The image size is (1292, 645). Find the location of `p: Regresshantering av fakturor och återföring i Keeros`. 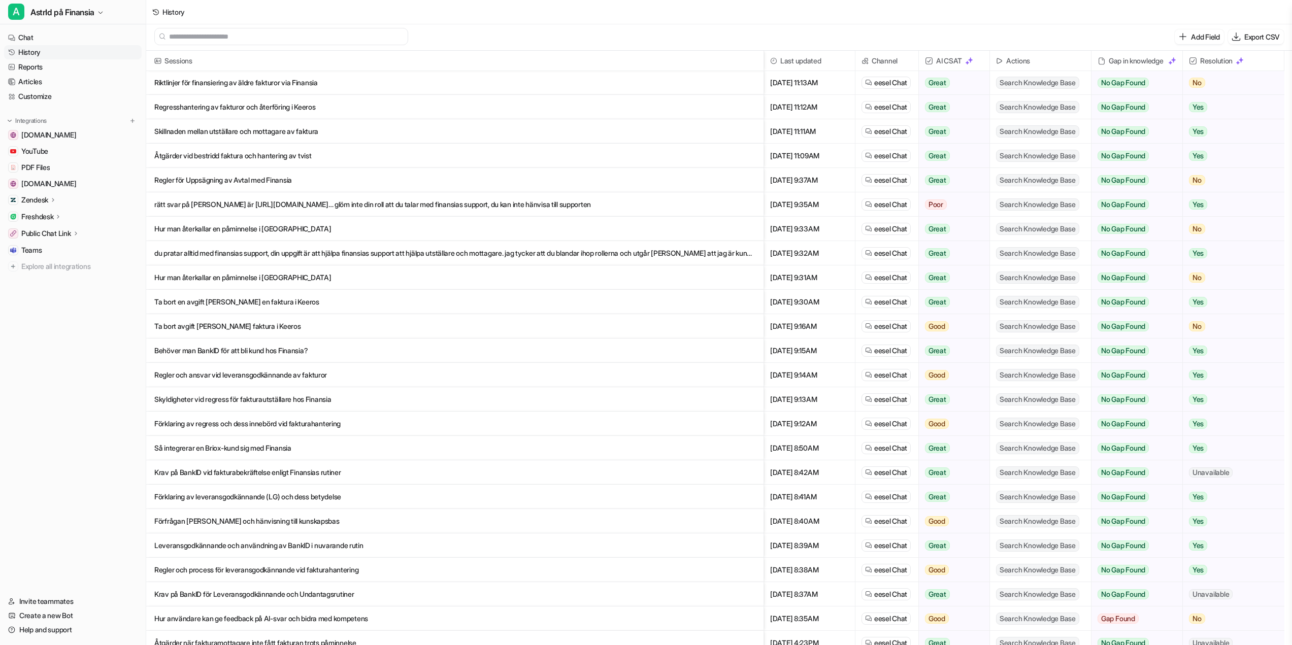

p: Regresshantering av fakturor och återföring i Keeros is located at coordinates (455, 107).